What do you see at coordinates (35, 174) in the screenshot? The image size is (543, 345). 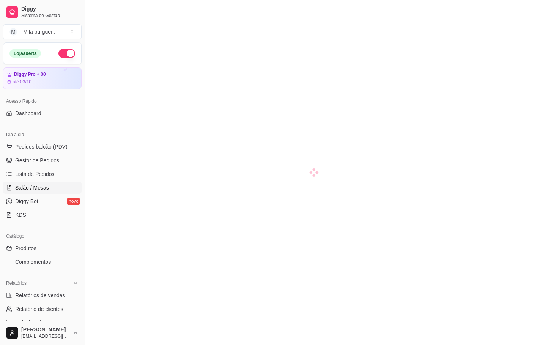 I see `span: Lista de Pedidos` at bounding box center [35, 174].